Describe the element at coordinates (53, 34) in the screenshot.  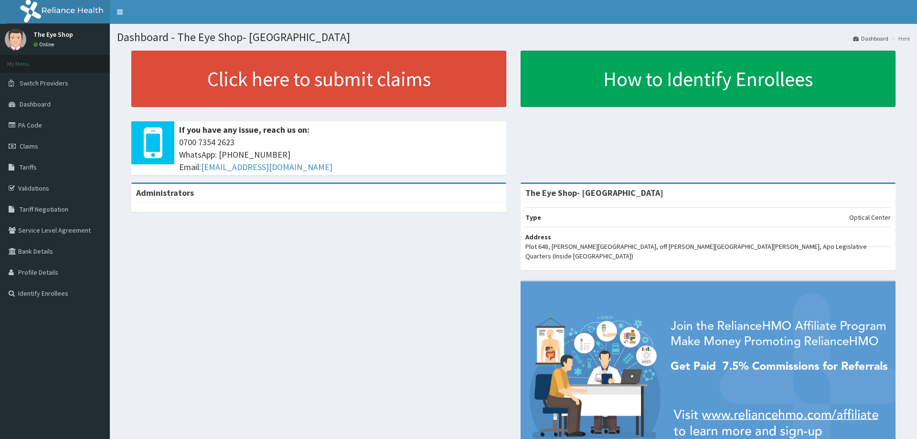
I see `p: The Eye Shop` at that location.